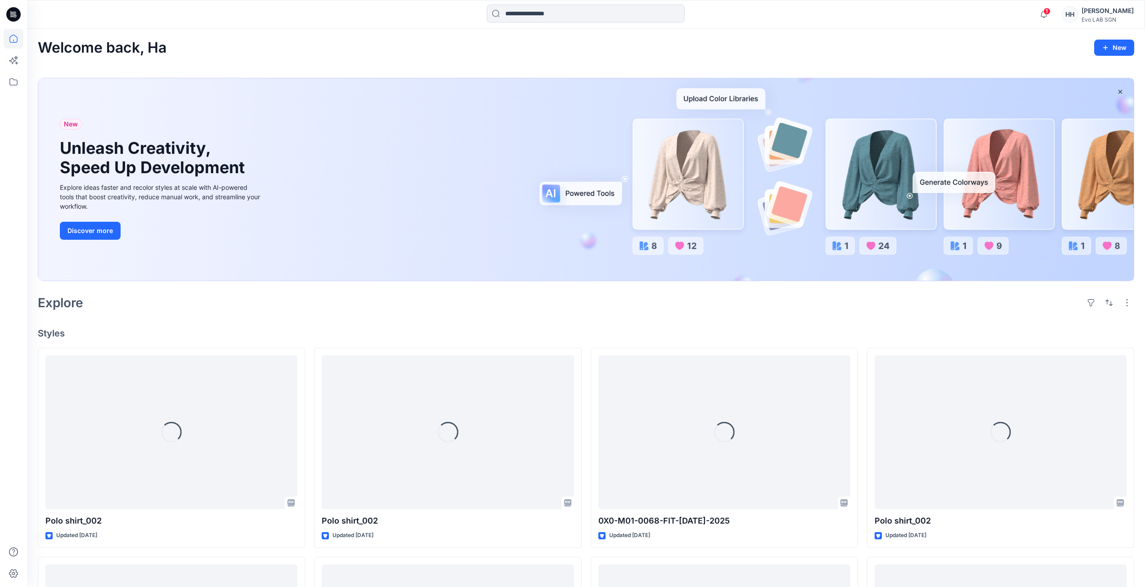 The height and width of the screenshot is (587, 1145). I want to click on div: HH, so click(1070, 14).